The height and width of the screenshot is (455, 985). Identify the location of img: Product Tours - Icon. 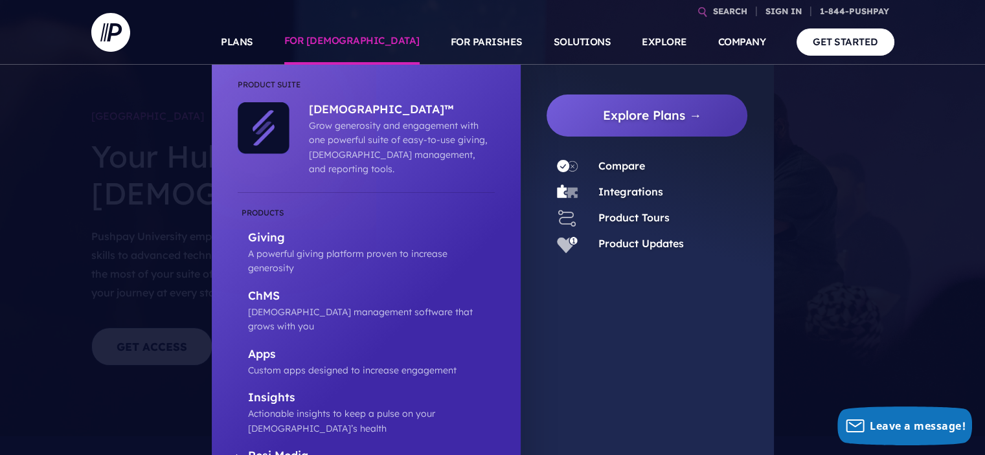
(568, 218).